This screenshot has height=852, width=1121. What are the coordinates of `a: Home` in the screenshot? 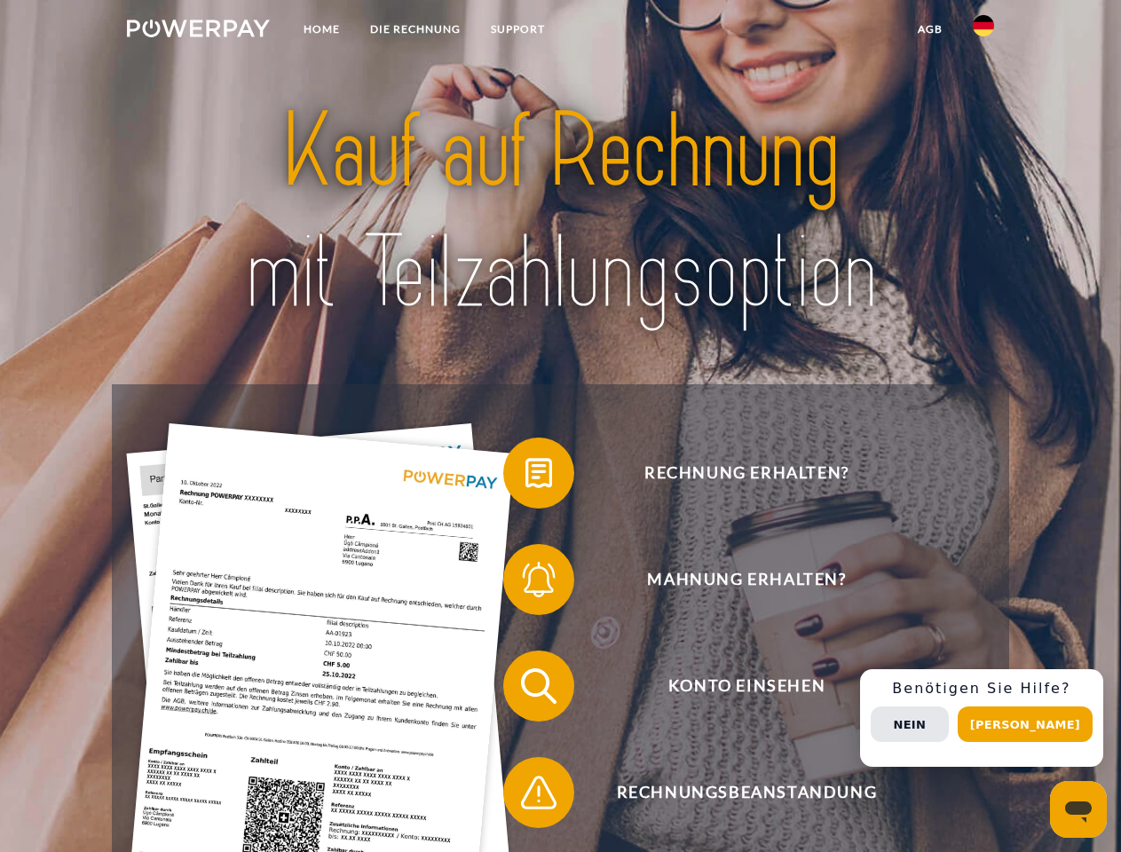 It's located at (321, 29).